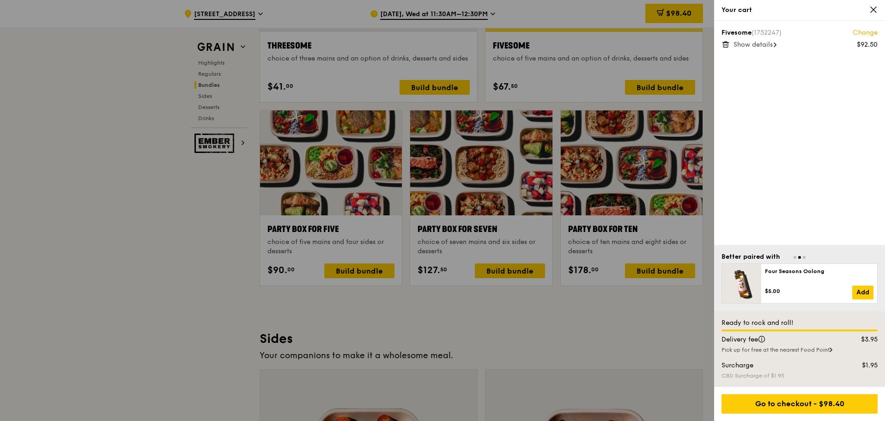  Describe the element at coordinates (779, 340) in the screenshot. I see `div: Delivery fee` at that location.